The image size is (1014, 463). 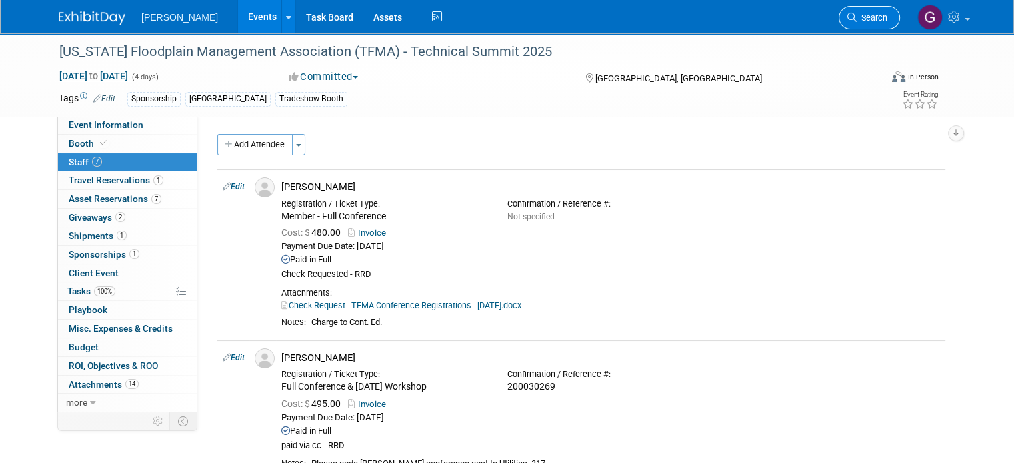 What do you see at coordinates (873, 79) in the screenshot?
I see `div: Event Format` at bounding box center [873, 79].